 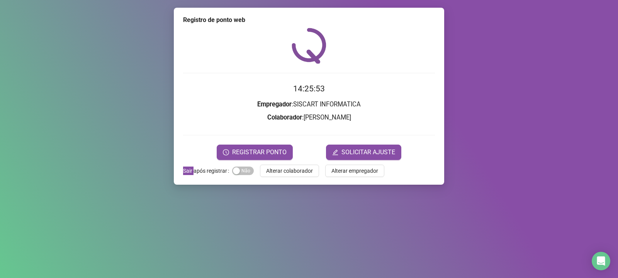 I want to click on img: QRPoint, so click(x=309, y=46).